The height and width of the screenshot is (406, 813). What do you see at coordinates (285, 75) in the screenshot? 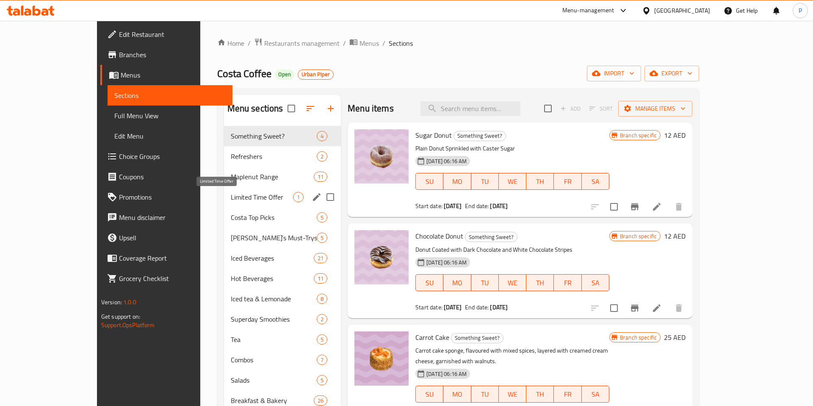
I see `div: Open` at bounding box center [285, 75].